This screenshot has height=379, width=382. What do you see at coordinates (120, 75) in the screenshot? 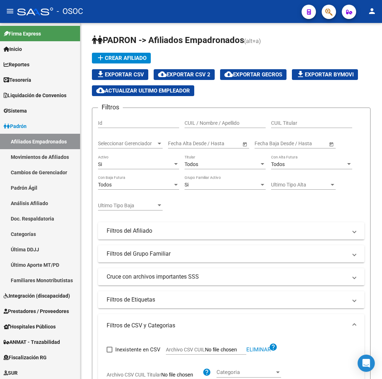
I see `button: Exportar CSV` at bounding box center [120, 75].